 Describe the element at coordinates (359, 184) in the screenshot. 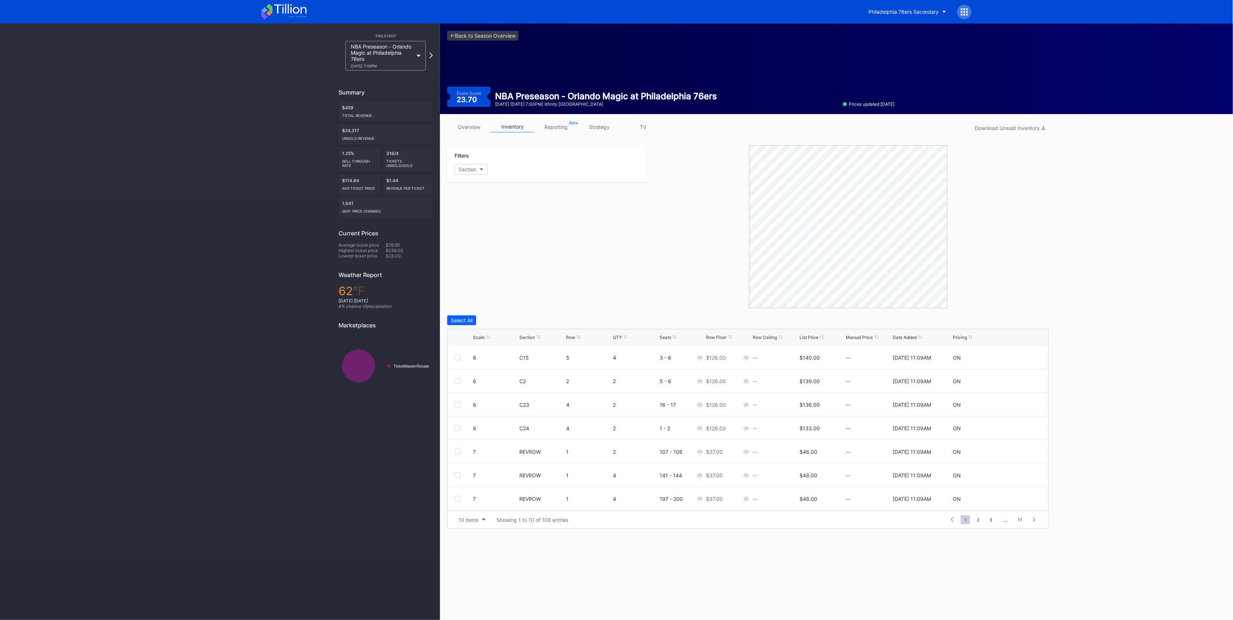

I see `div: $114.84` at that location.